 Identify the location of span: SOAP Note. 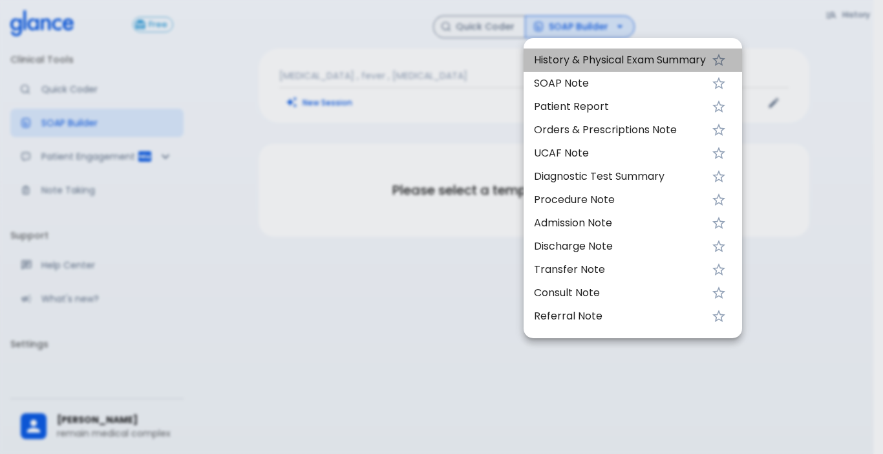
(620, 83).